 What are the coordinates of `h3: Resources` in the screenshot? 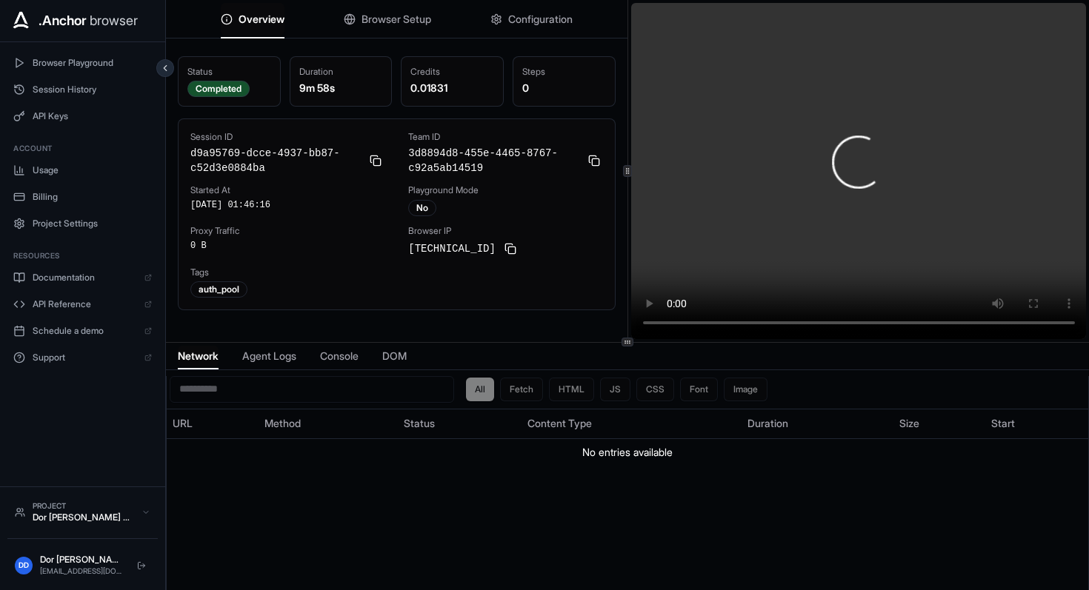 It's located at (82, 256).